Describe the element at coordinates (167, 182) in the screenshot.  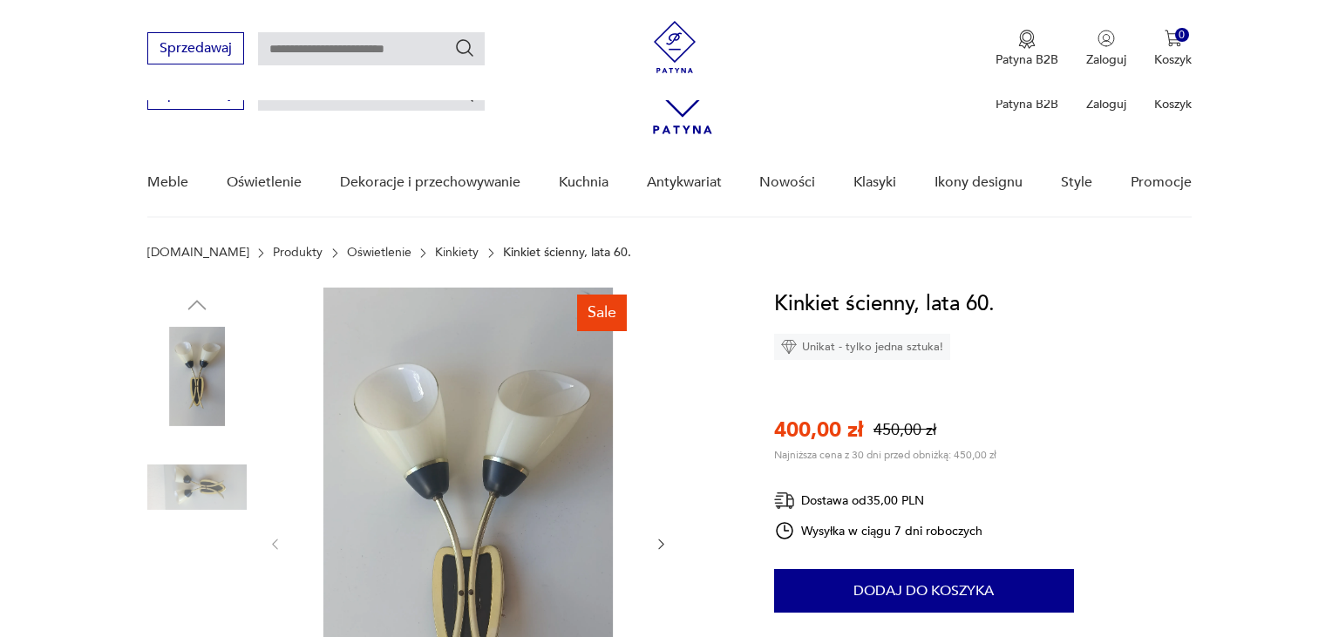
I see `a: Meble` at that location.